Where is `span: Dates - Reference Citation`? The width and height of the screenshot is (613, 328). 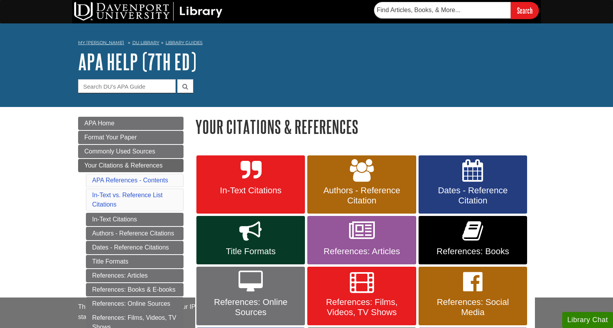
span: Dates - Reference Citation is located at coordinates (473, 196).